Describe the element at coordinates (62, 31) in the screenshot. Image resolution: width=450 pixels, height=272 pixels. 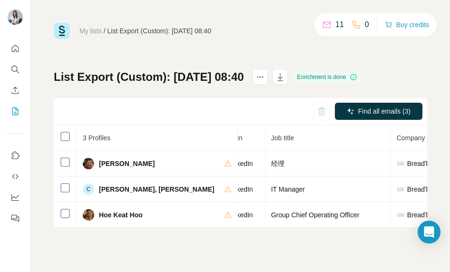
I see `img: Surfe Logo` at that location.